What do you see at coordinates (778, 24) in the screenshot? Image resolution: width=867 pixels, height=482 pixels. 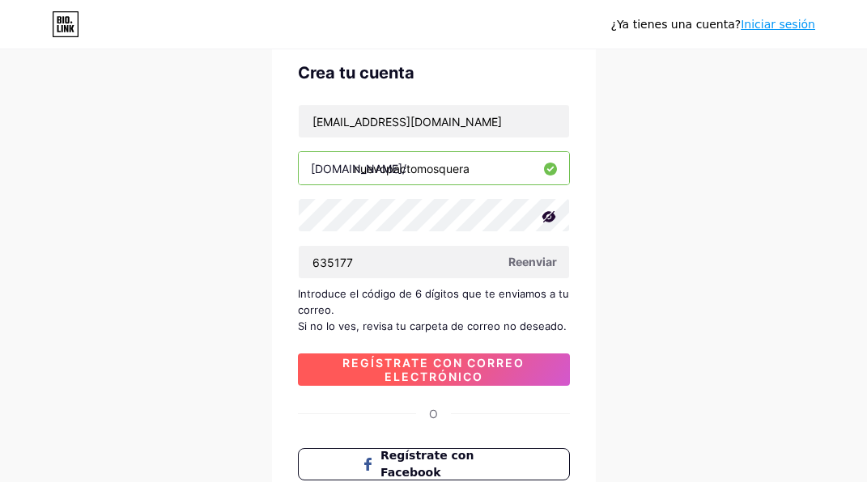 I see `a: Iniciar sesión` at bounding box center [778, 24].